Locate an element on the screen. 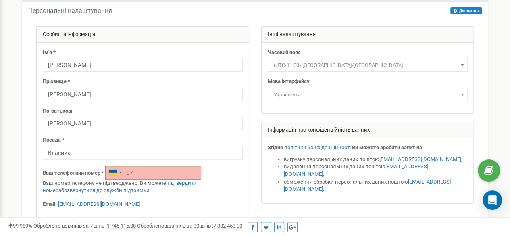 The width and height of the screenshot is (510, 236). span: (UTC-11:00) Pacific/Midway is located at coordinates (368, 65).